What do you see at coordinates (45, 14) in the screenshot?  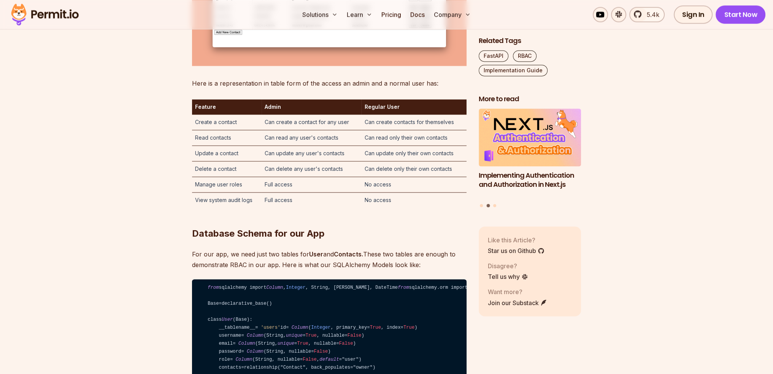 I see `img: Permit logo` at bounding box center [45, 14].